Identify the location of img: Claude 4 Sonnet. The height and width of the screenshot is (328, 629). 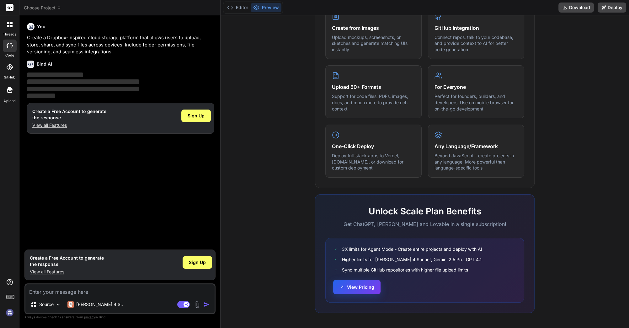
(71, 304).